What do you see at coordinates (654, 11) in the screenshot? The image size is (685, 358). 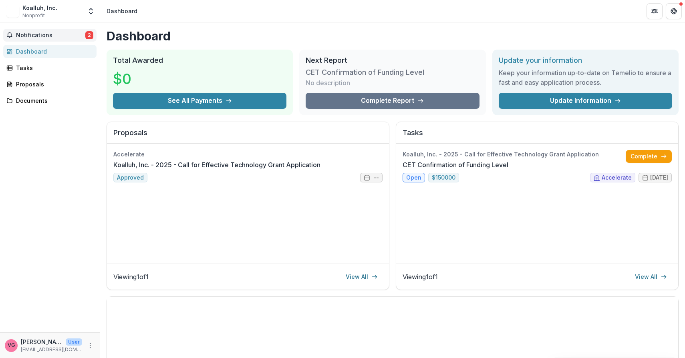 I see `button: Partners` at bounding box center [654, 11].